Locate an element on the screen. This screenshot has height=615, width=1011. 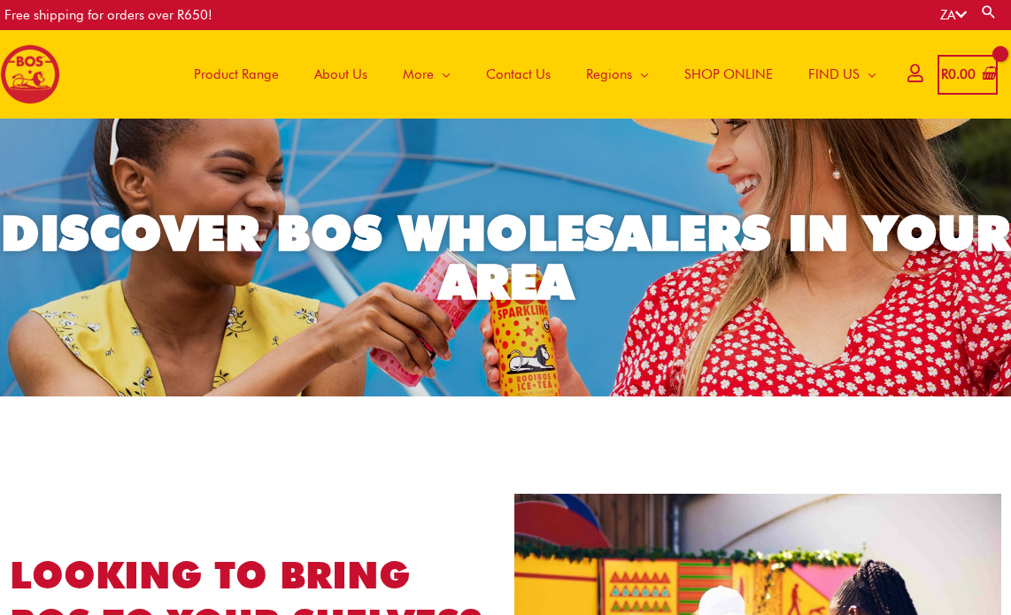
a: Product Range is located at coordinates (236, 74).